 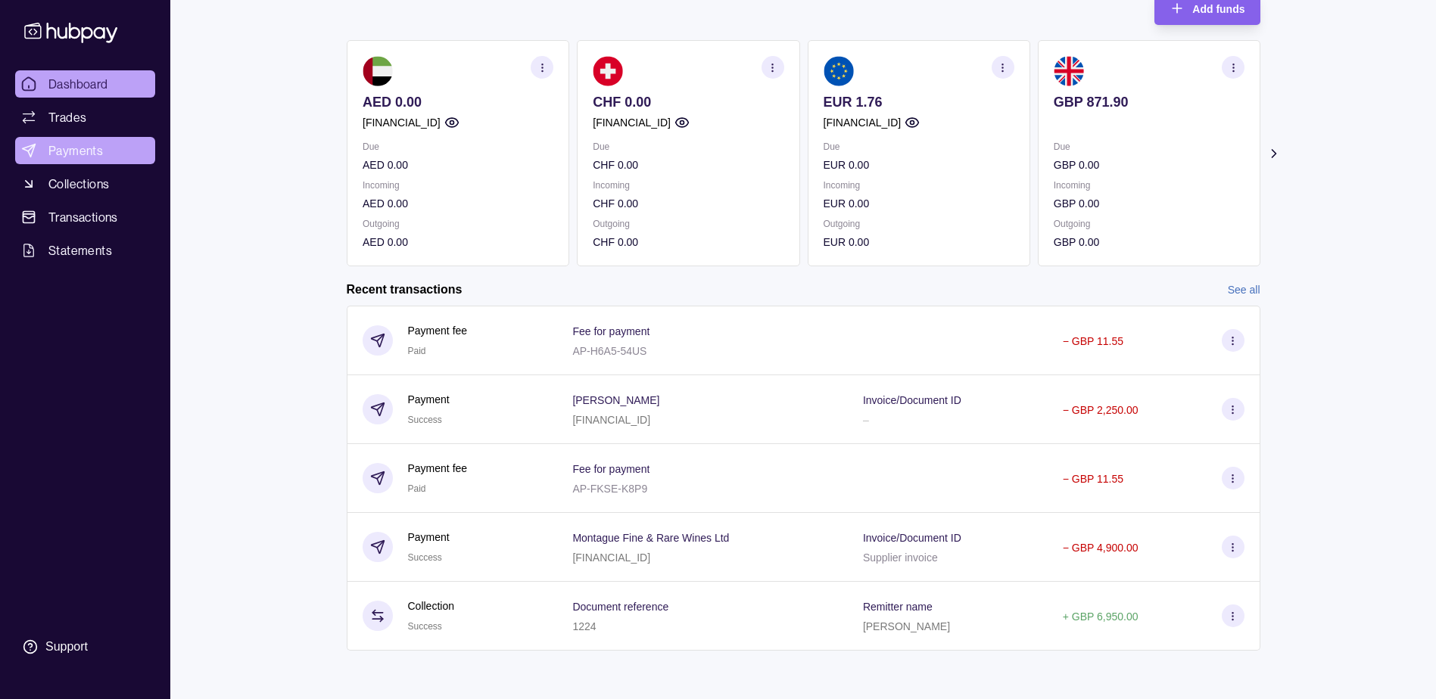 What do you see at coordinates (85, 647) in the screenshot?
I see `a: Support` at bounding box center [85, 647].